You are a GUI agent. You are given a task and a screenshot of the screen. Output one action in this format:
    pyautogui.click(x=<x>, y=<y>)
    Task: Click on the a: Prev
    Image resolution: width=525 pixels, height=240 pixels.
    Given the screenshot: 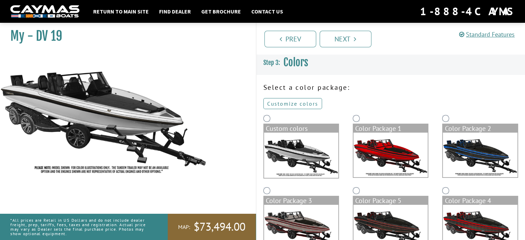 What is the action you would take?
    pyautogui.click(x=291, y=39)
    